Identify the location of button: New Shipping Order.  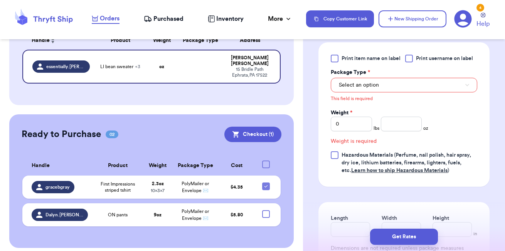
(412, 19).